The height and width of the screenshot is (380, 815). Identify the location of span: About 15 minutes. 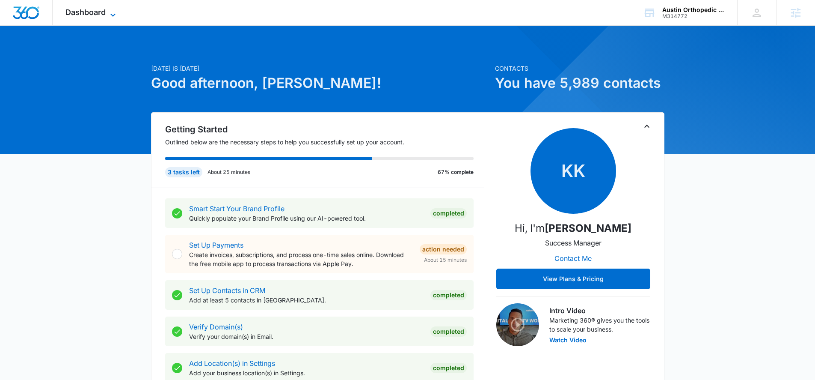
(446, 260).